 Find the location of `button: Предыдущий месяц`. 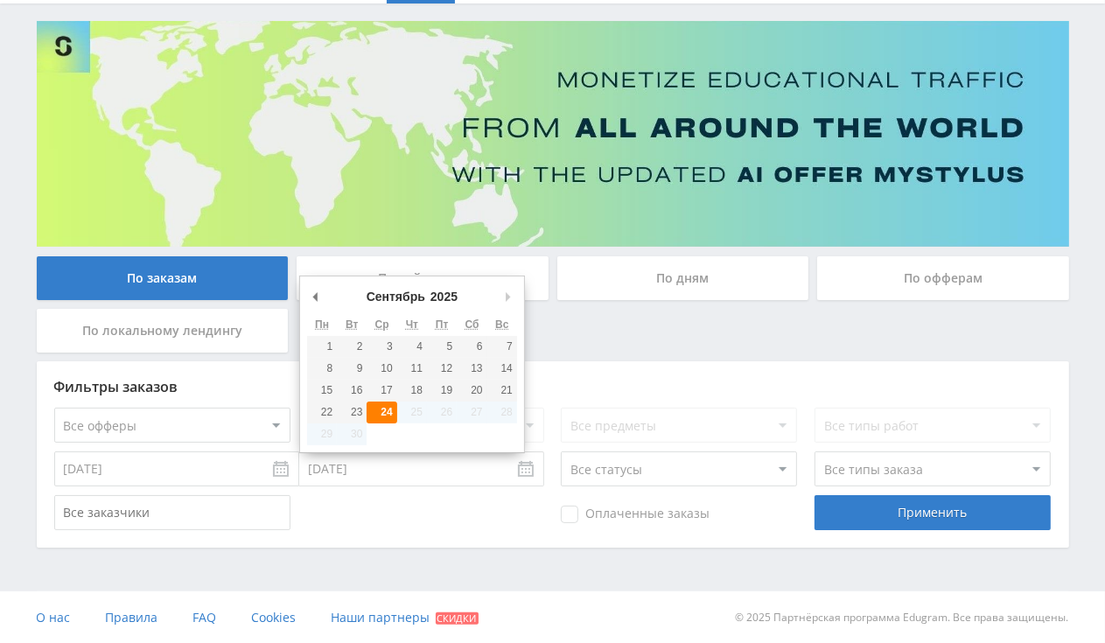

button: Предыдущий месяц is located at coordinates (316, 297).